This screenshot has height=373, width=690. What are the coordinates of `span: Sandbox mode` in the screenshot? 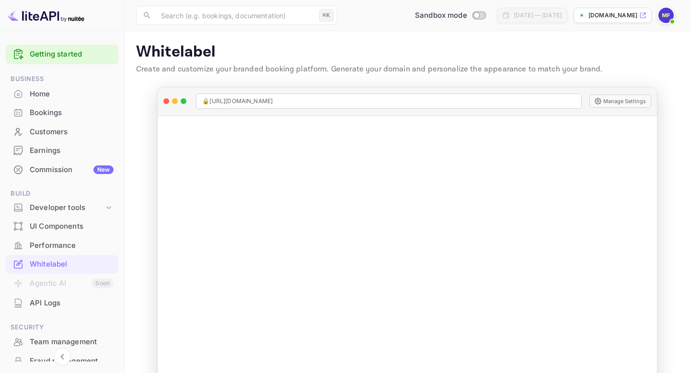 It's located at (441, 15).